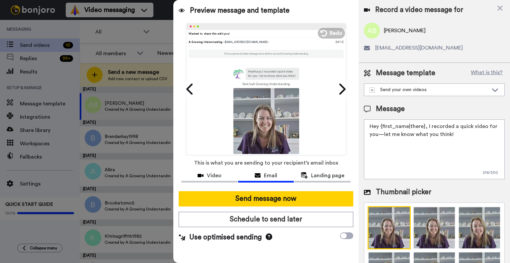 Image resolution: width=510 pixels, height=263 pixels. Describe the element at coordinates (429, 90) in the screenshot. I see `div: Send your own videos` at that location.